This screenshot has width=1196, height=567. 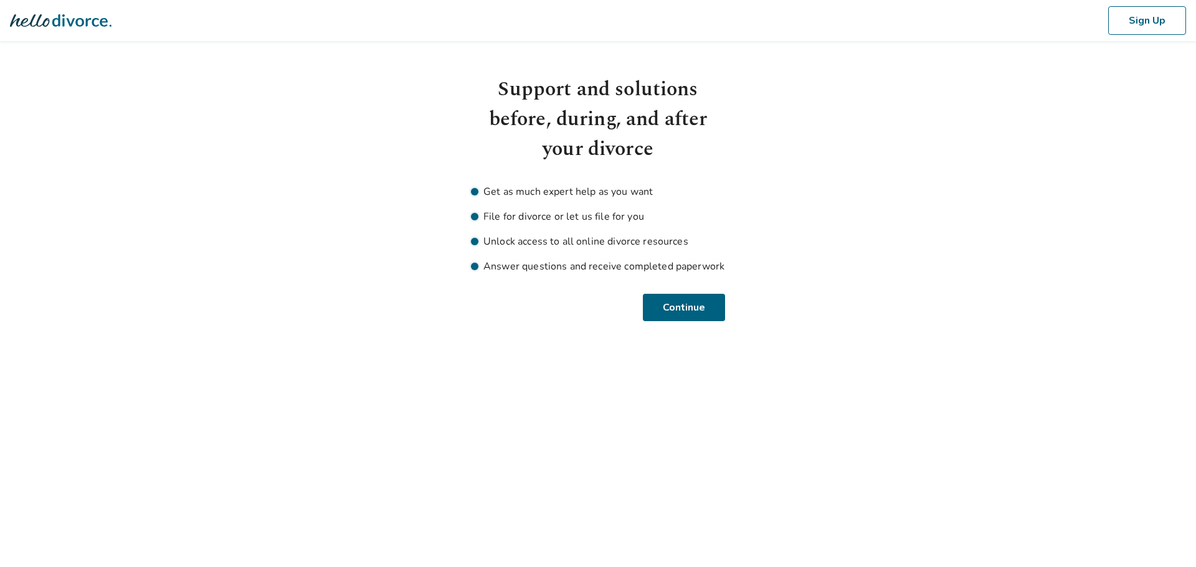 What do you see at coordinates (598, 217) in the screenshot?
I see `li: File for divorce or let us file for you` at bounding box center [598, 217].